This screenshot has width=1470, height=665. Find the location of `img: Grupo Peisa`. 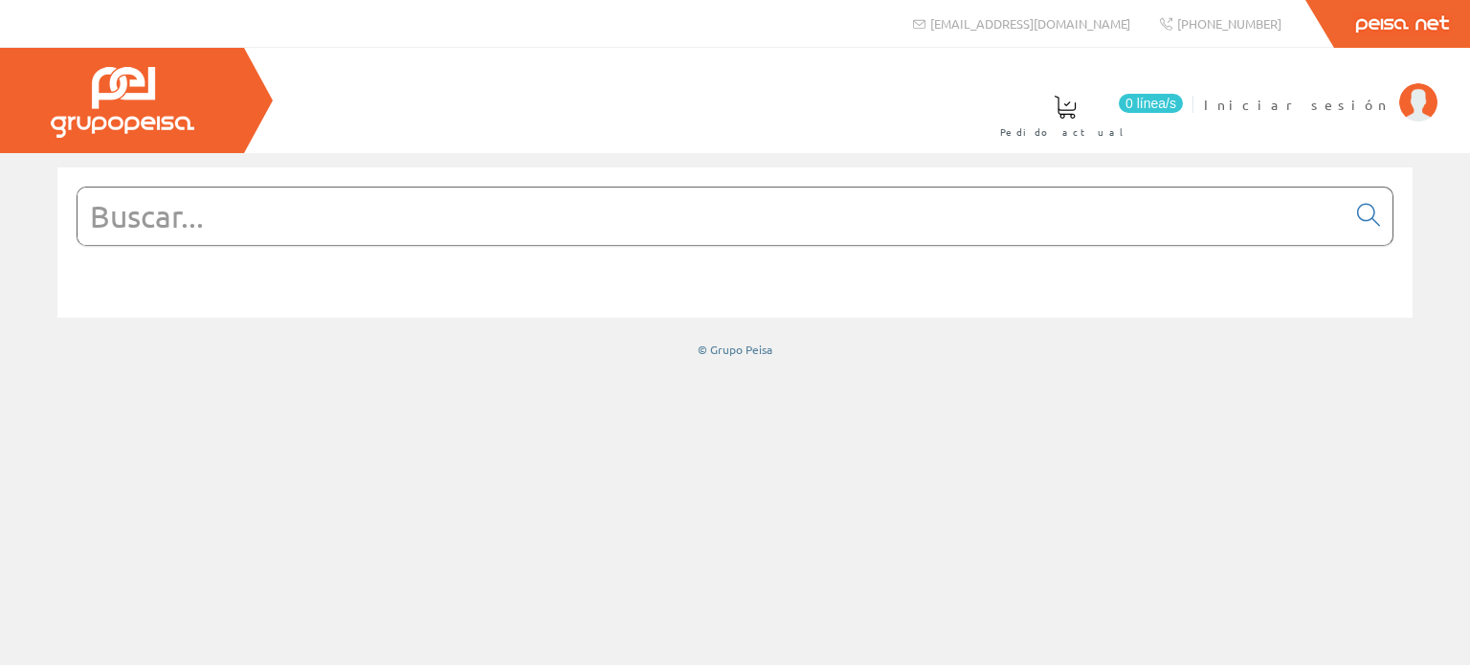

img: Grupo Peisa is located at coordinates (123, 102).